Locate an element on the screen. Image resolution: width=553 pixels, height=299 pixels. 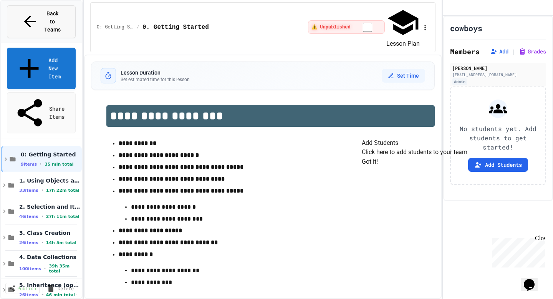
h1: cowboys is located at coordinates (466, 28).